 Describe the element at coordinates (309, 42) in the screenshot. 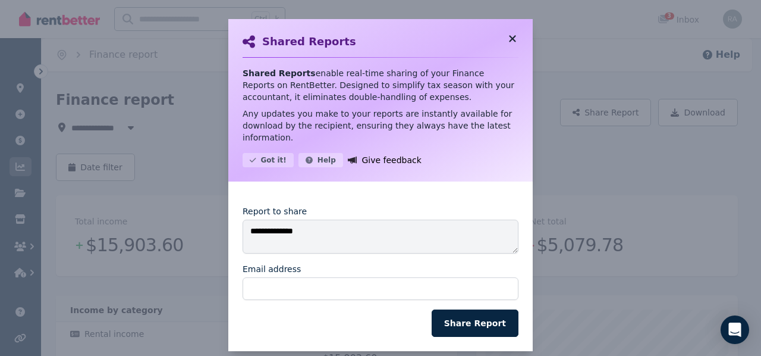

I see `h2: Shared Reports` at that location.